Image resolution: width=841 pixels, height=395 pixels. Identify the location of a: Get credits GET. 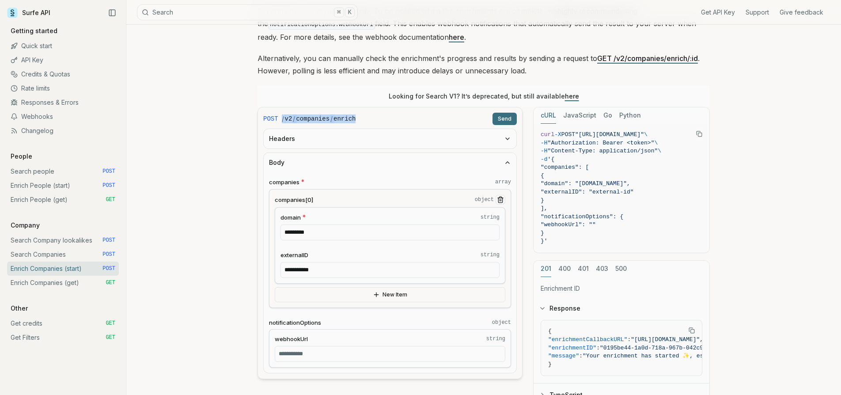
(63, 323).